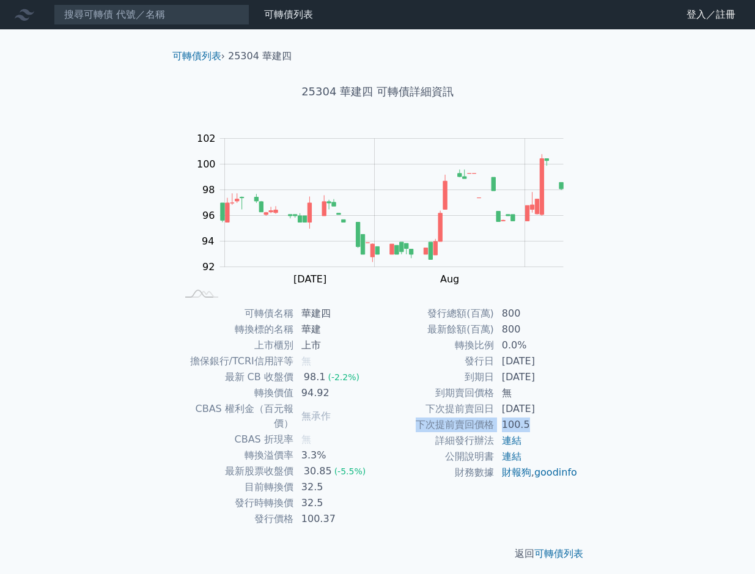  What do you see at coordinates (235, 393) in the screenshot?
I see `td: 轉換價值` at bounding box center [235, 393].